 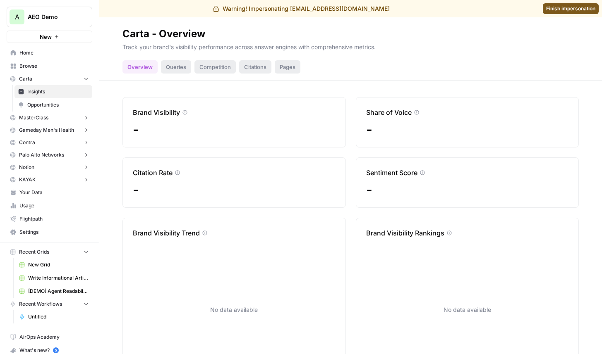 I want to click on span: Browse, so click(x=54, y=66).